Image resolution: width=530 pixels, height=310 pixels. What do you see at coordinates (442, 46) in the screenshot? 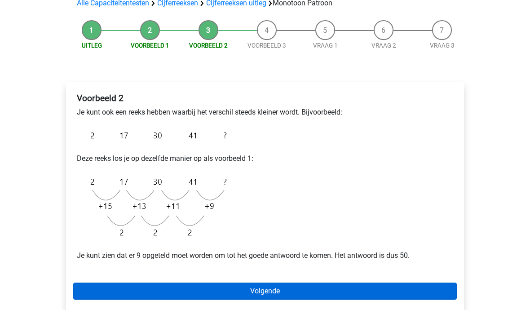
I see `a: Vraag 3` at bounding box center [442, 46].